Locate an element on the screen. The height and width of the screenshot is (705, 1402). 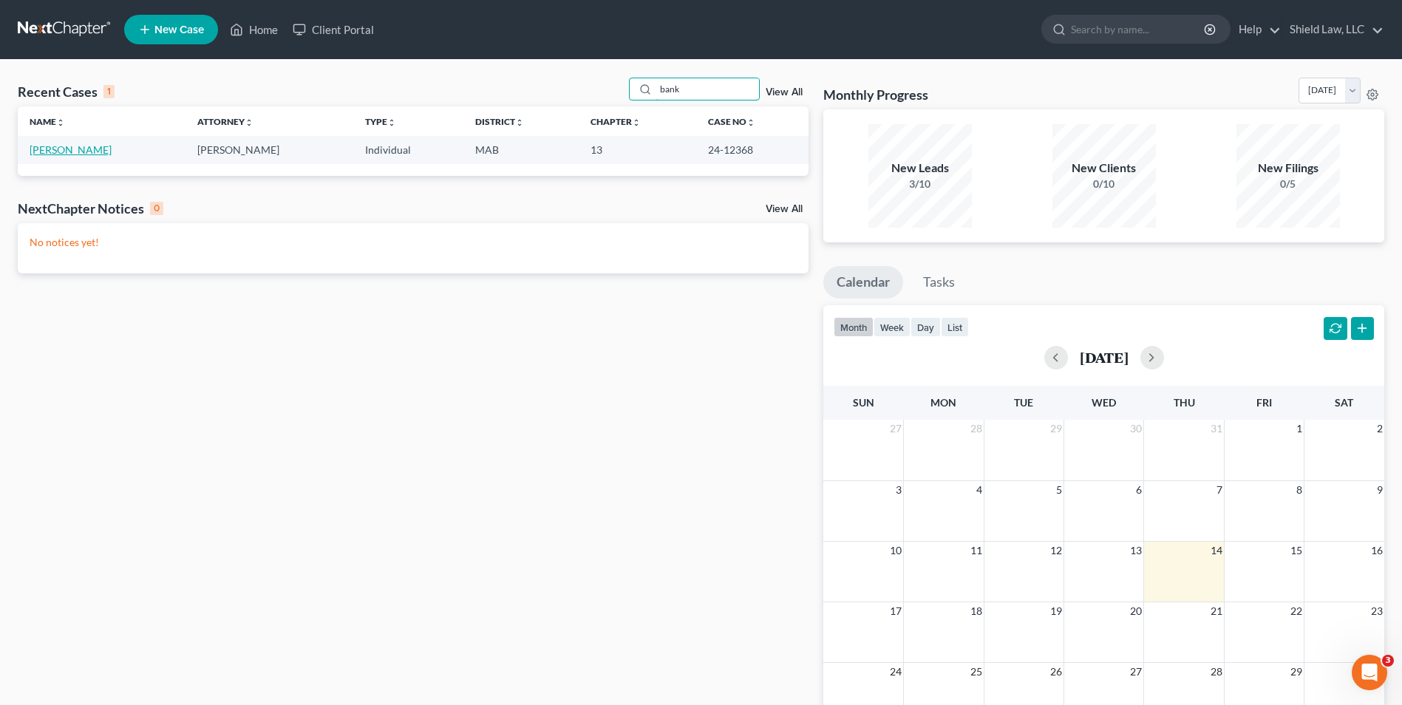
a: Case Nounfold_more is located at coordinates (732, 121).